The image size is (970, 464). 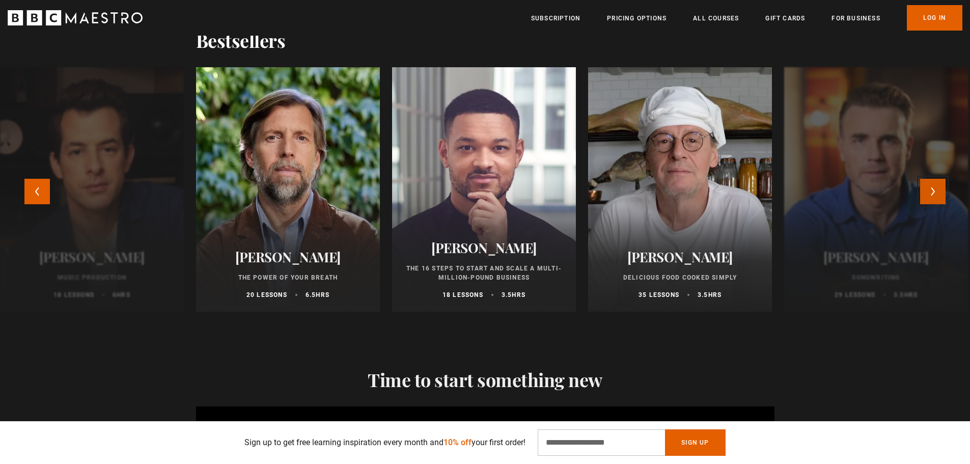 I want to click on button: Sign Up, so click(x=695, y=443).